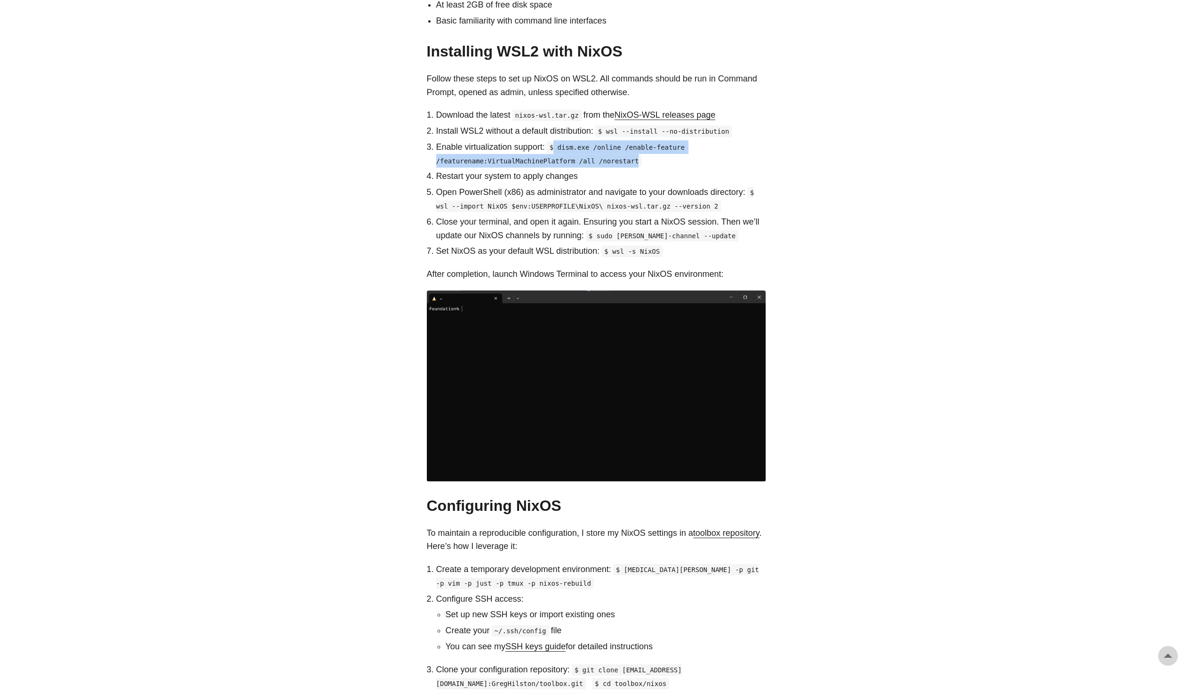  Describe the element at coordinates (601, 251) in the screenshot. I see `p: Set NixOS as your default WSL distribution:` at that location.